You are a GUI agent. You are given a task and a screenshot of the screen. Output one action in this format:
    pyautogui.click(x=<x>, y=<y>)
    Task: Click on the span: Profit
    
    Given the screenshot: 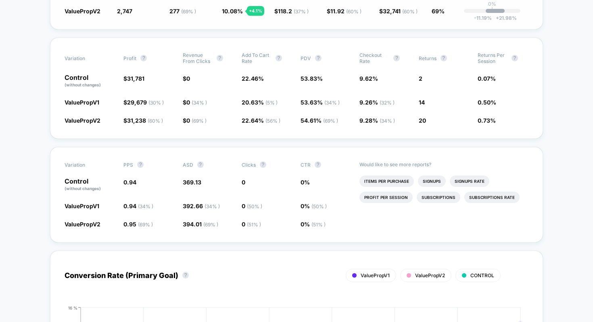 What is the action you would take?
    pyautogui.click(x=130, y=58)
    